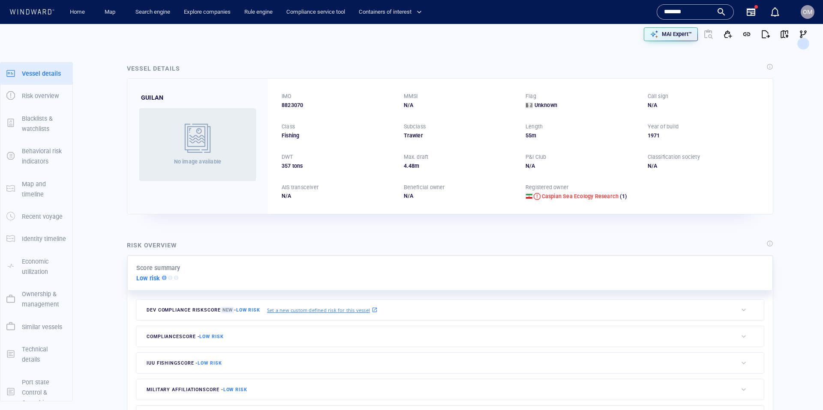 The height and width of the screenshot is (410, 823). I want to click on p: P&I Club, so click(536, 157).